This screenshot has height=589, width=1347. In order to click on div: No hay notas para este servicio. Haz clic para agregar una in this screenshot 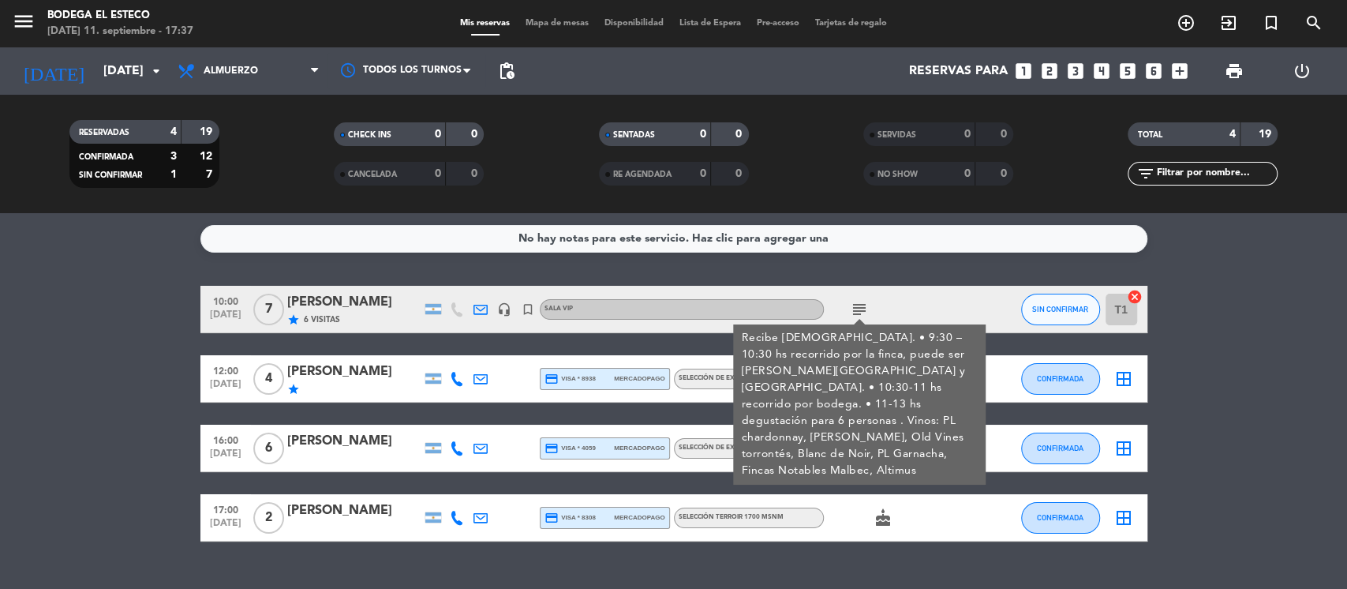, I will do `click(673, 238)`.